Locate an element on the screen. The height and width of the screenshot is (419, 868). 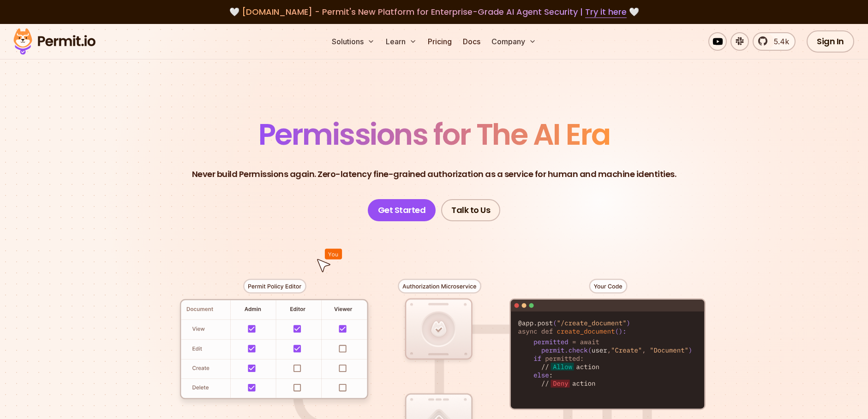
span: Permissions for The AI Era is located at coordinates (434, 134).